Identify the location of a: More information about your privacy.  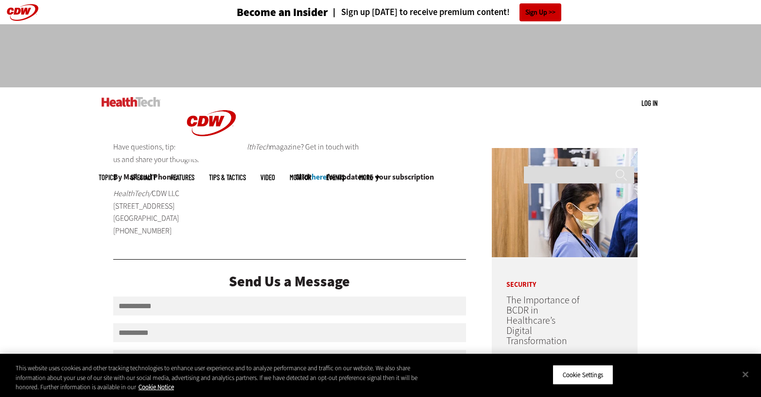
(156, 387).